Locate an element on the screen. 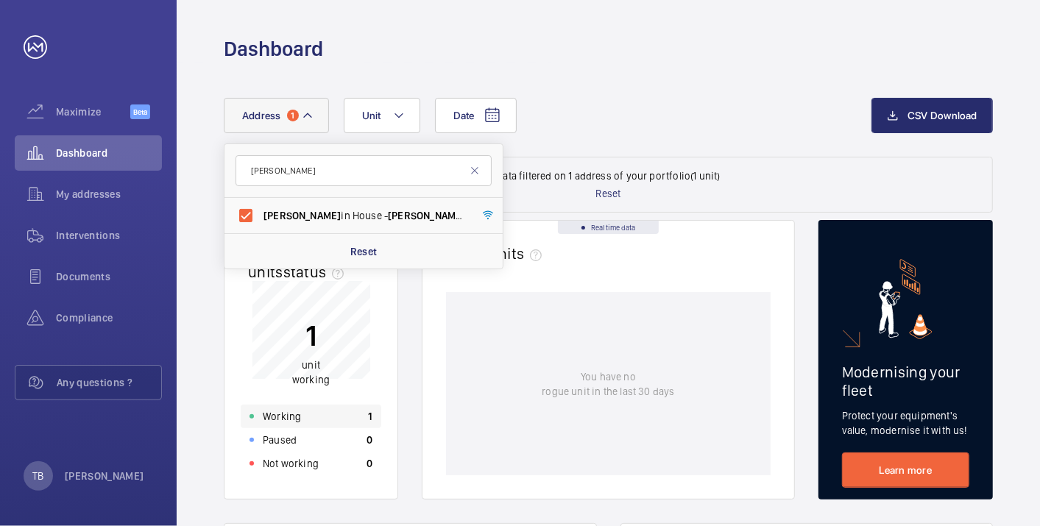  span: Beta is located at coordinates (140, 112).